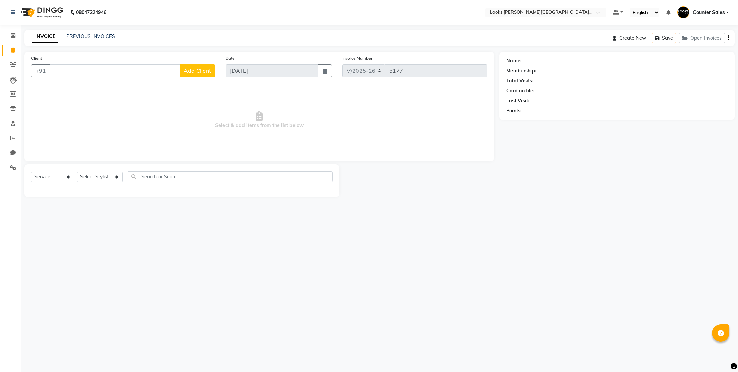  Describe the element at coordinates (91, 12) in the screenshot. I see `b: 08047224946` at that location.